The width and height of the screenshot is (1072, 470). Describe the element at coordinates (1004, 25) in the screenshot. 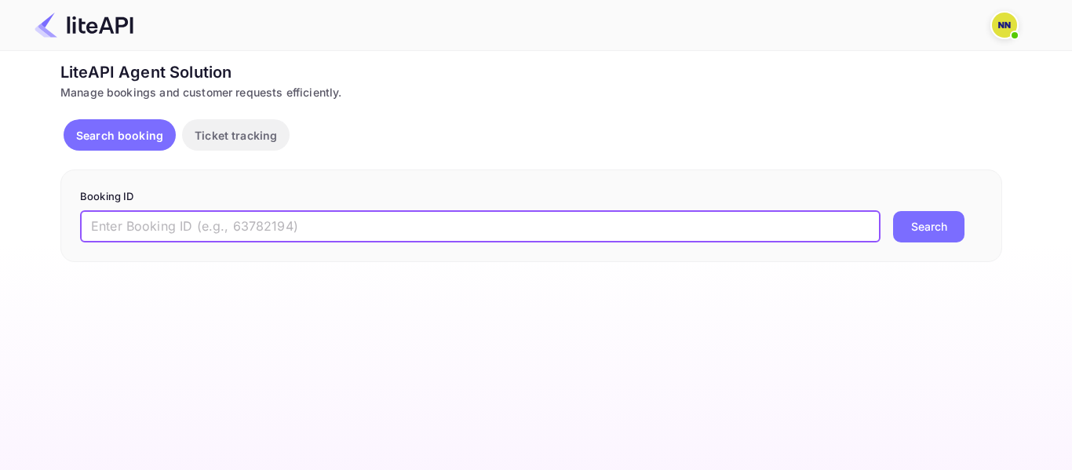

I see `img: N/A N/A` at that location.